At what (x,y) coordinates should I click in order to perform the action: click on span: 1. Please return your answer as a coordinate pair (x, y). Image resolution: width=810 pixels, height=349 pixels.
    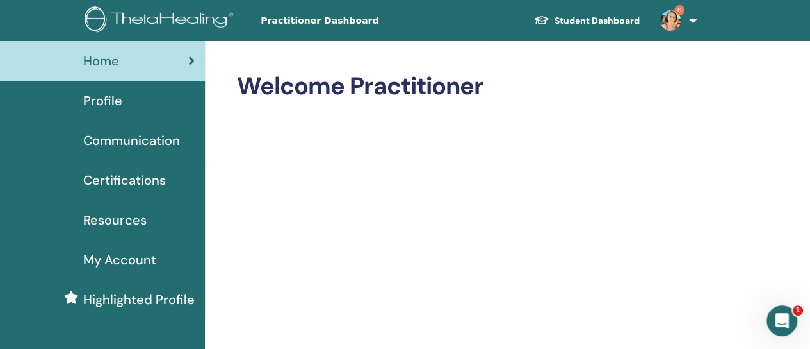
    Looking at the image, I should click on (798, 310).